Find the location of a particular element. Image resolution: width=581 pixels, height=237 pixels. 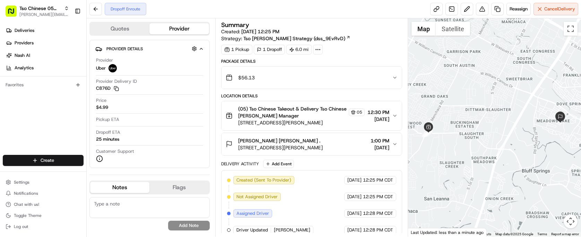

button: Toggle Theme is located at coordinates (43, 215).